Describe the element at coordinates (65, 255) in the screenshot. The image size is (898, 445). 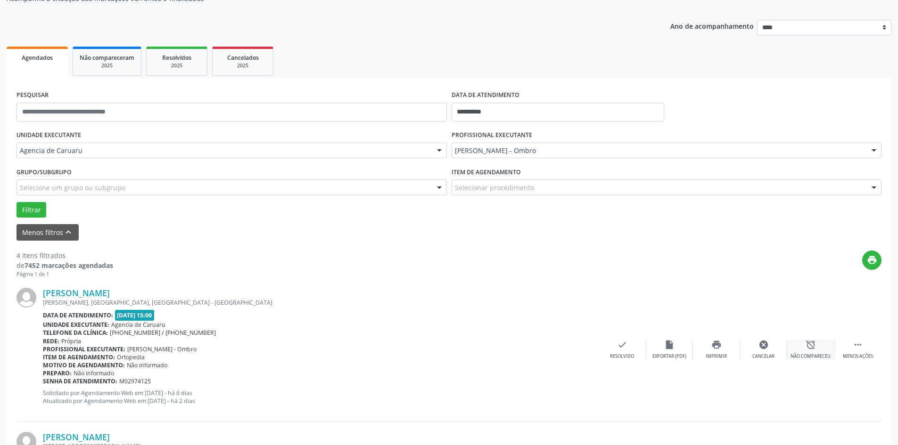
I see `div: 4 itens filtrados` at that location.